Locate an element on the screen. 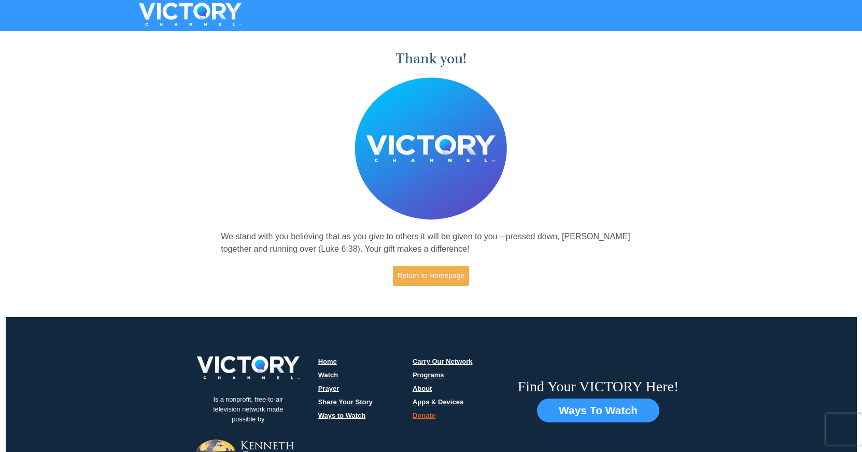 The image size is (862, 452). img: VICTORYTHON - VICTORY Channel is located at coordinates (190, 14).